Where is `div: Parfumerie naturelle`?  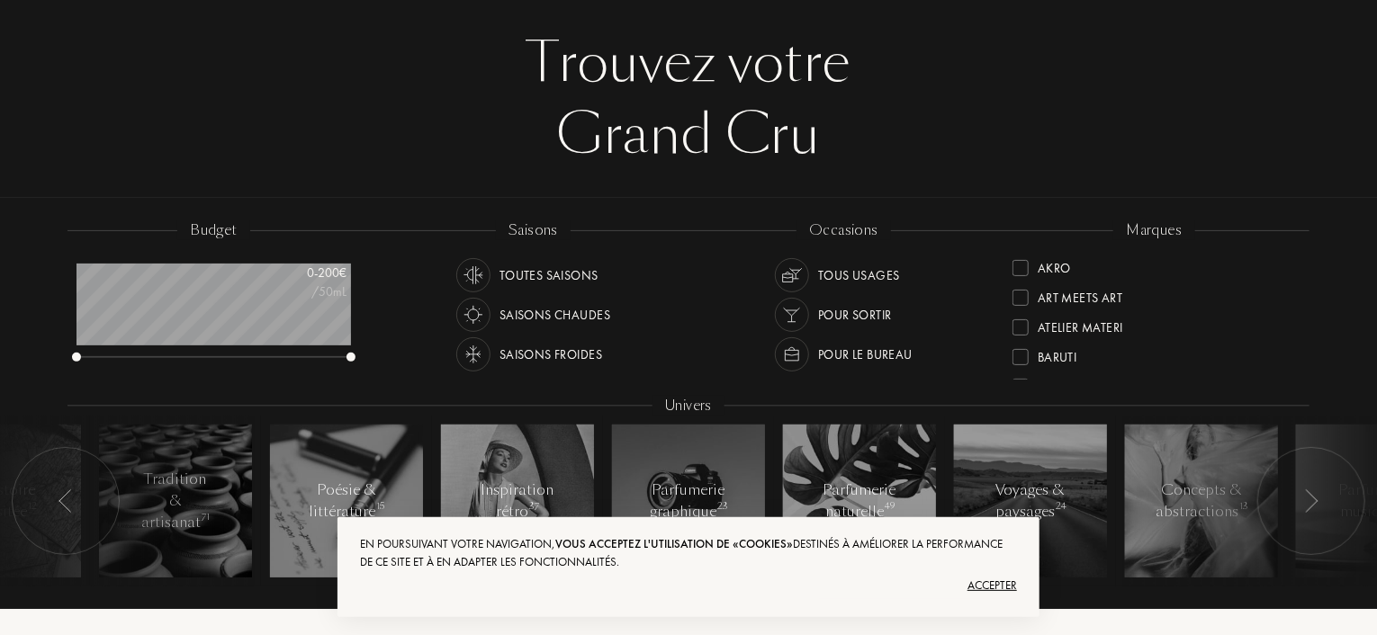
div: Parfumerie naturelle is located at coordinates (859, 501).